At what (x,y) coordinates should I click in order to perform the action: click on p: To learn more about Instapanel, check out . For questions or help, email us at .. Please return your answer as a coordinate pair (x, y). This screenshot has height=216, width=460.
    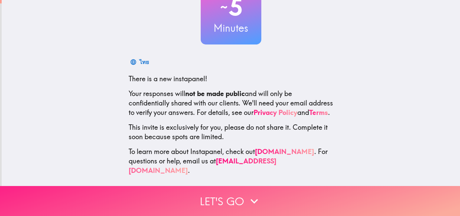
    Looking at the image, I should click on (231, 161).